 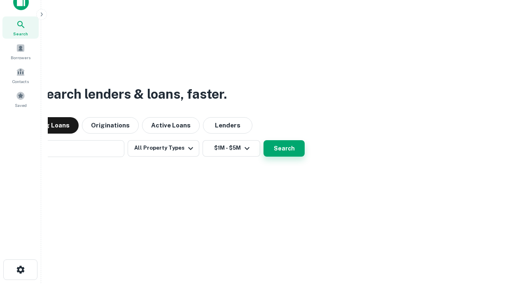 I want to click on span: Contacts, so click(x=21, y=82).